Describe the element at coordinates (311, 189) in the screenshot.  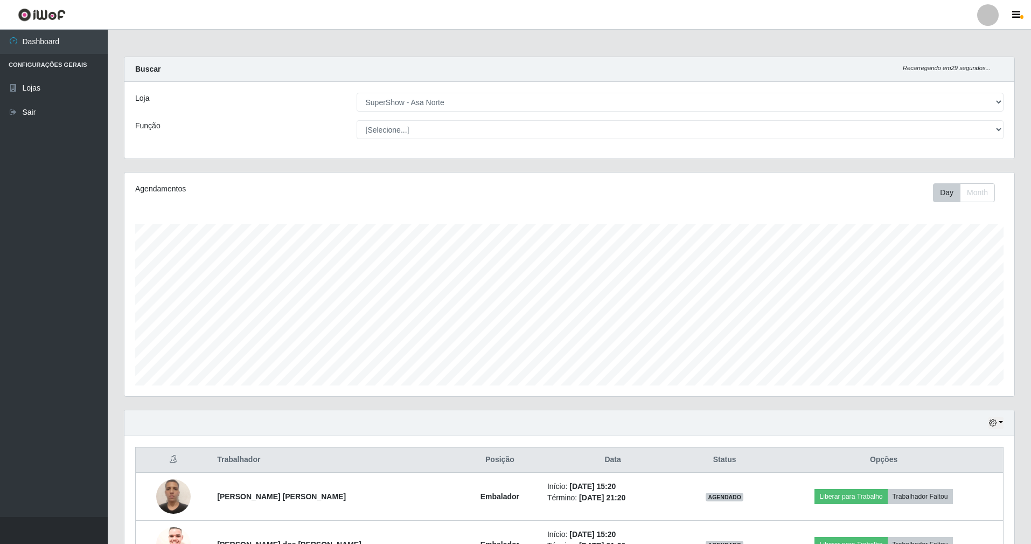
I see `div: Agendamentos` at that location.